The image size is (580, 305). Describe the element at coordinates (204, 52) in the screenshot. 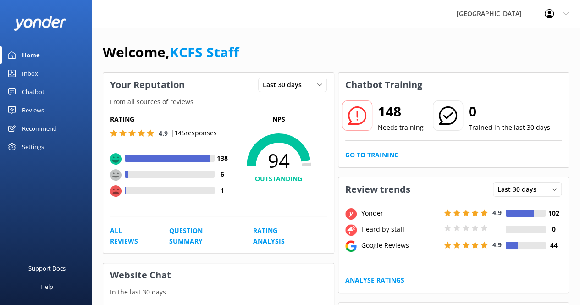

I see `a: KCFS Staff` at that location.